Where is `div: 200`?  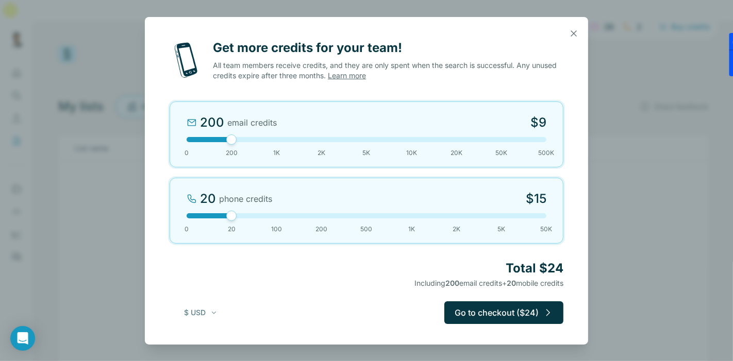
div: 200 is located at coordinates (212, 123).